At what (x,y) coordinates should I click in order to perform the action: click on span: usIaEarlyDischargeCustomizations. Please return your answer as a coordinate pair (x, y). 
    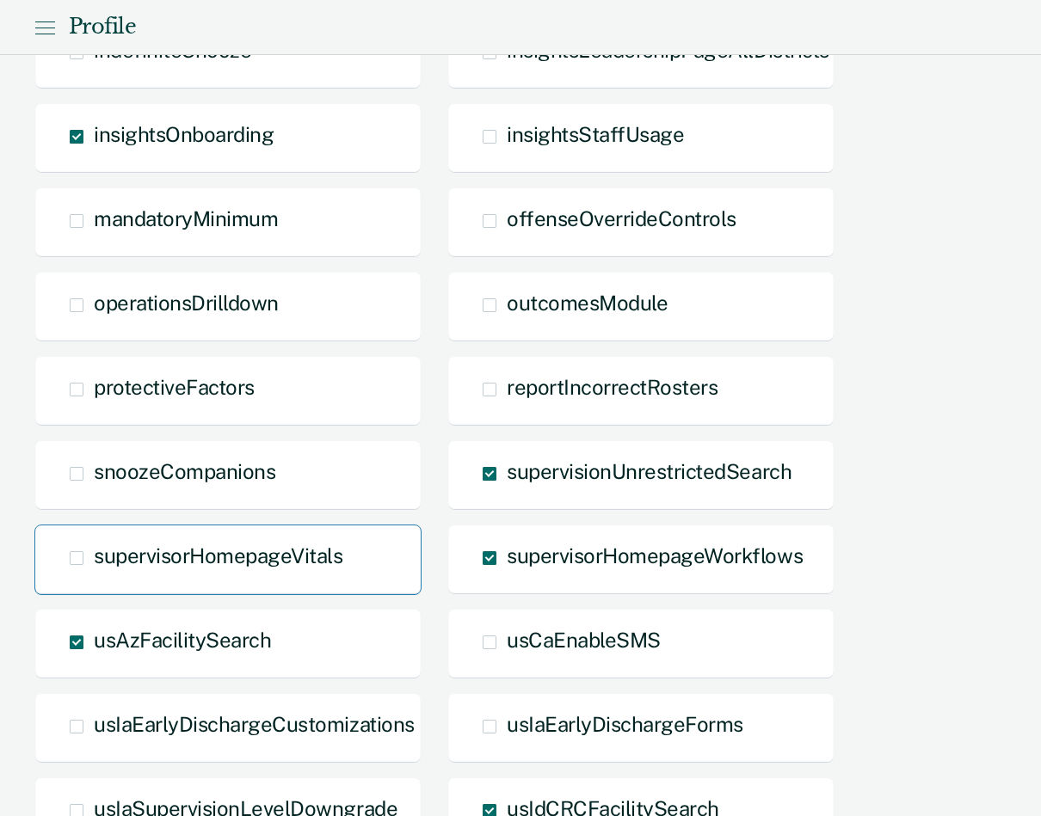
    Looking at the image, I should click on (254, 724).